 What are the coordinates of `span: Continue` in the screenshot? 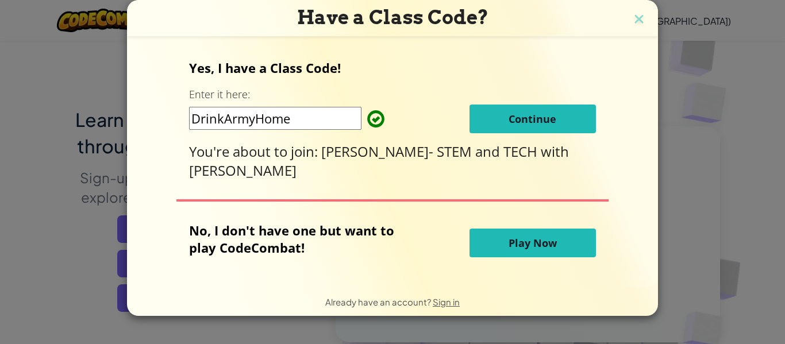 It's located at (532, 119).